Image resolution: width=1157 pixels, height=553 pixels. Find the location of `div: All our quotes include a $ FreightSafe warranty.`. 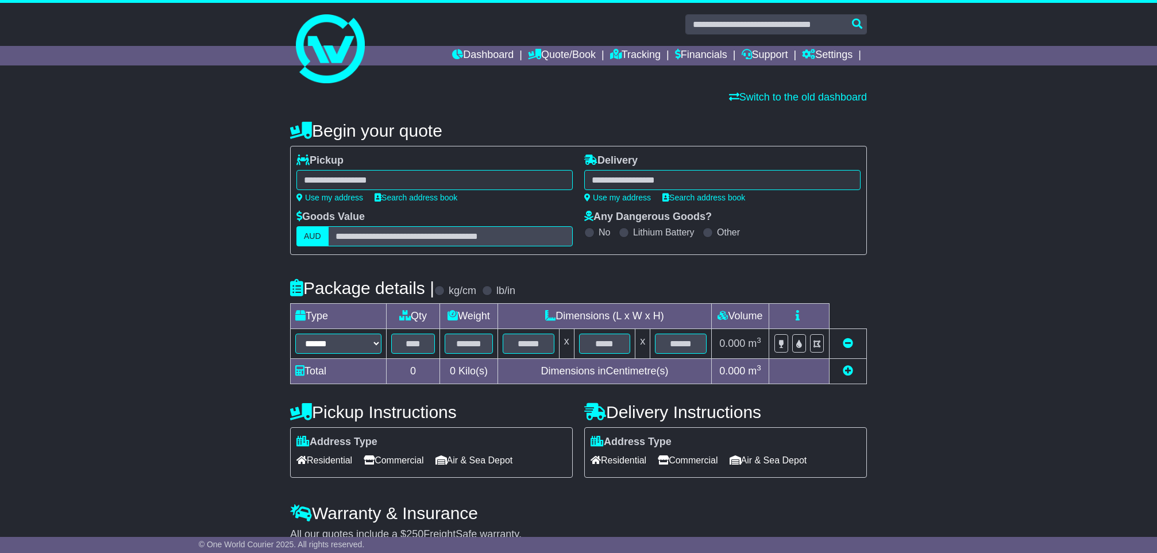

div: All our quotes include a $ FreightSafe warranty. is located at coordinates (578, 535).